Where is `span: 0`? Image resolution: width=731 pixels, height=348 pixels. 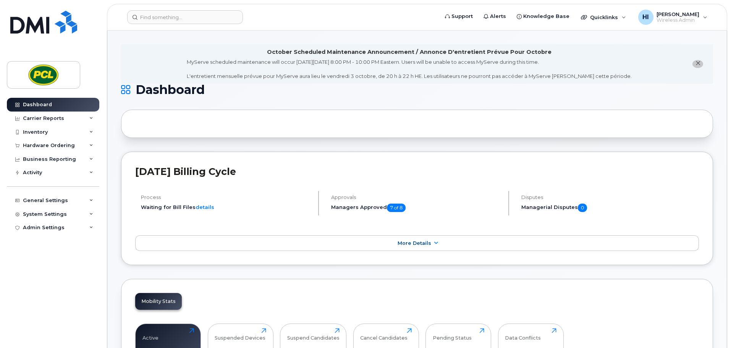 span: 0 is located at coordinates (582, 208).